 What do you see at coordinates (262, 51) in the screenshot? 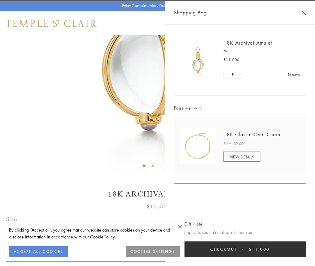
I see `p: M` at bounding box center [262, 51].